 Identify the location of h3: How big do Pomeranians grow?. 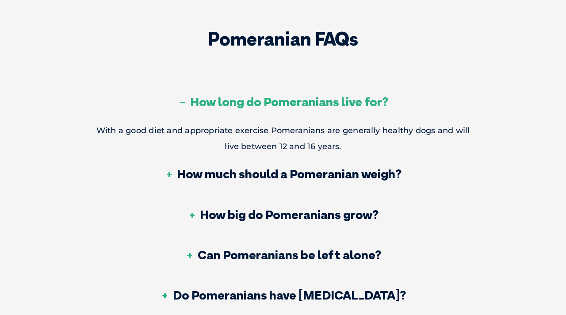
(283, 214).